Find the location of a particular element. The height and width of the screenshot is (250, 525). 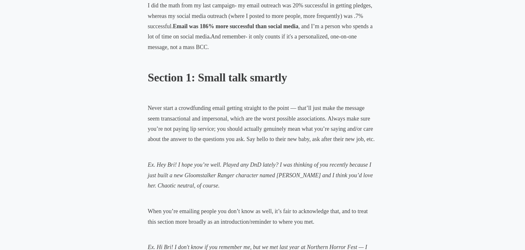

b: Section 1: Small talk smartly is located at coordinates (217, 77).